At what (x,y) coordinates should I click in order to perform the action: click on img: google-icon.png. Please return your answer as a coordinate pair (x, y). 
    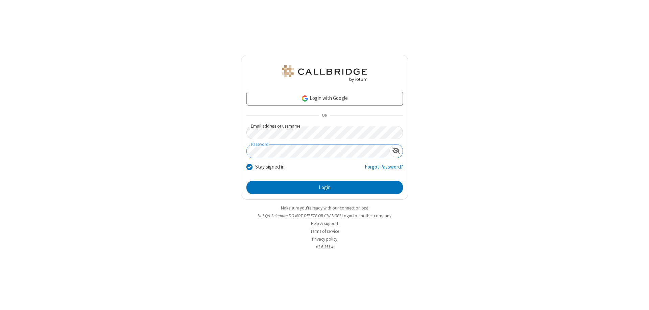
    Looking at the image, I should click on (305, 98).